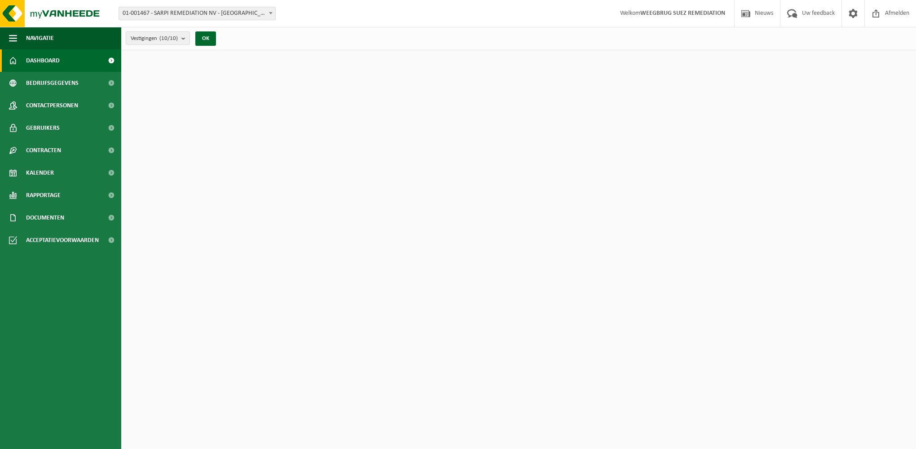 This screenshot has height=449, width=916. I want to click on button: OK, so click(206, 39).